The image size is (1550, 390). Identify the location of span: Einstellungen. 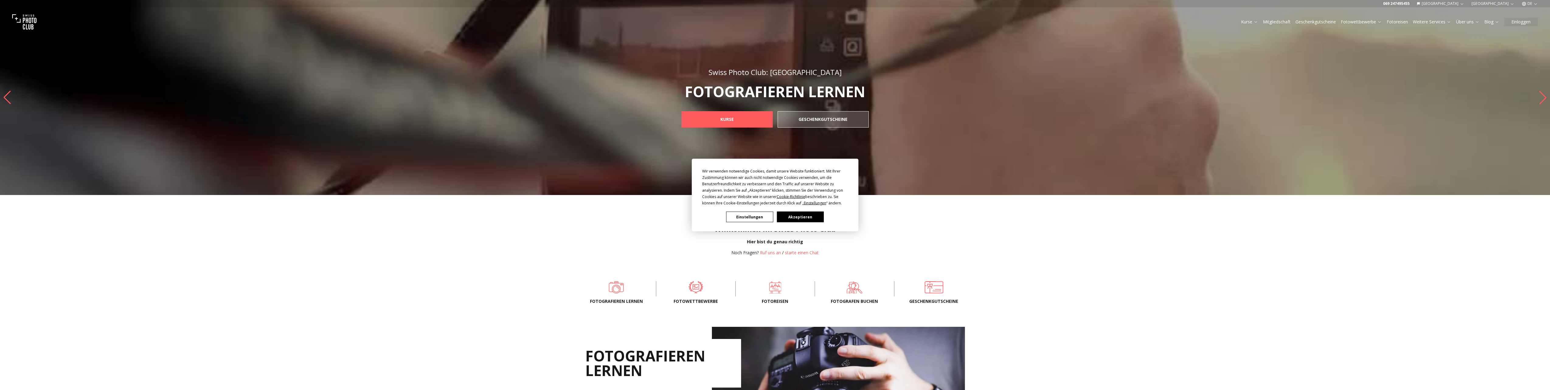
(815, 203).